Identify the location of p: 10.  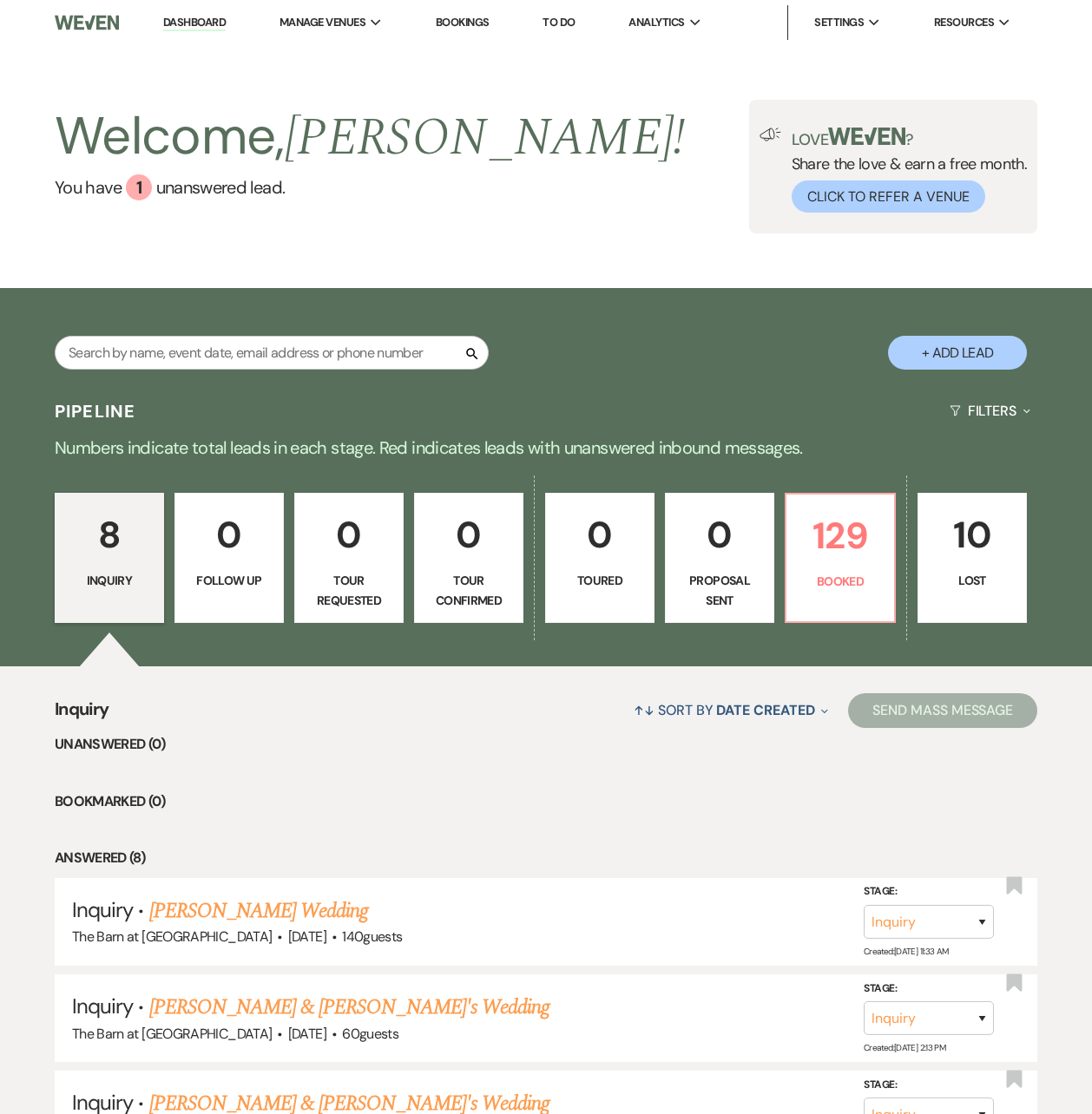
(972, 534).